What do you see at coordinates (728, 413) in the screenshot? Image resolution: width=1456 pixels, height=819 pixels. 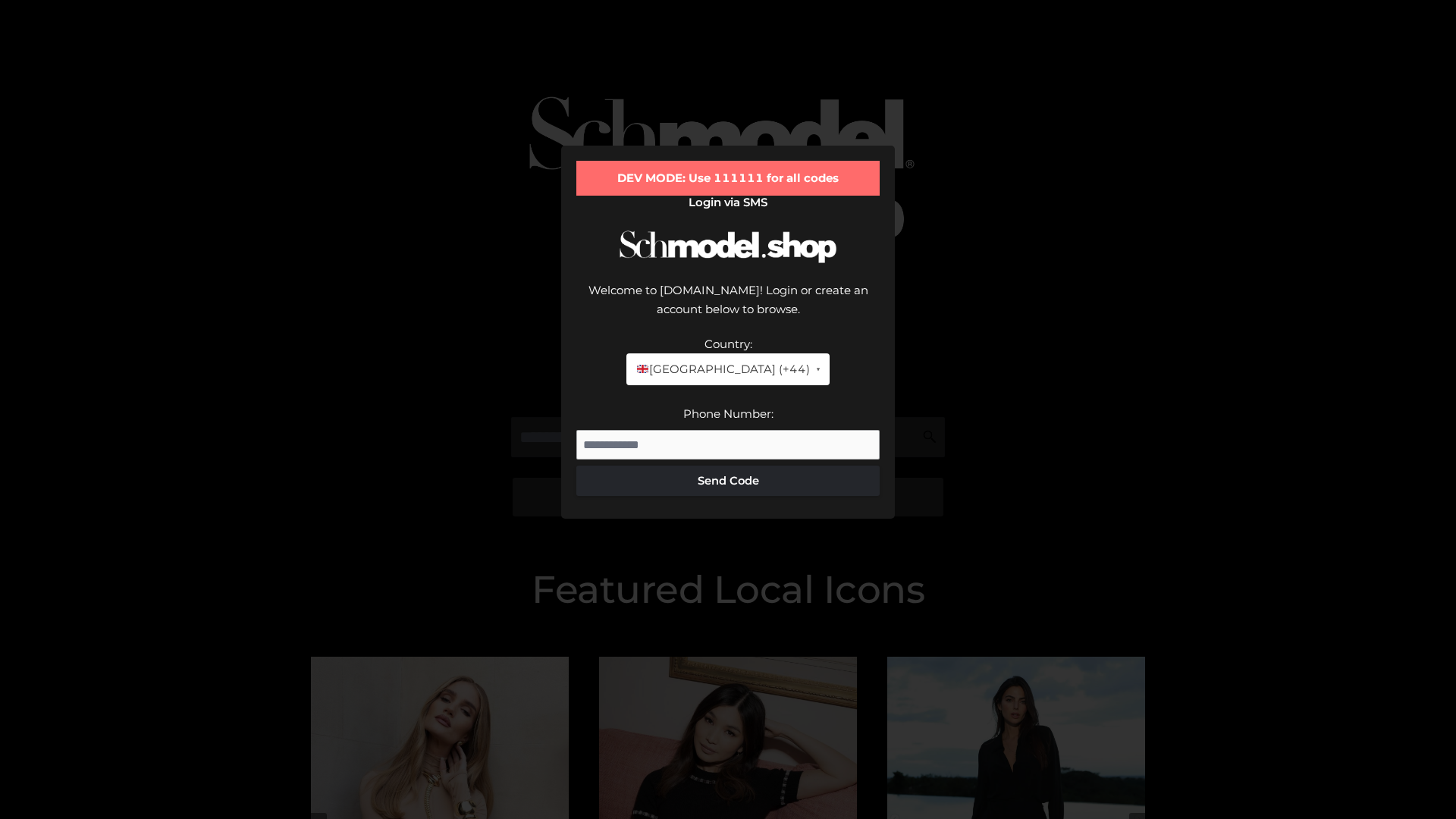 I see `label: Phone Number:` at bounding box center [728, 413].